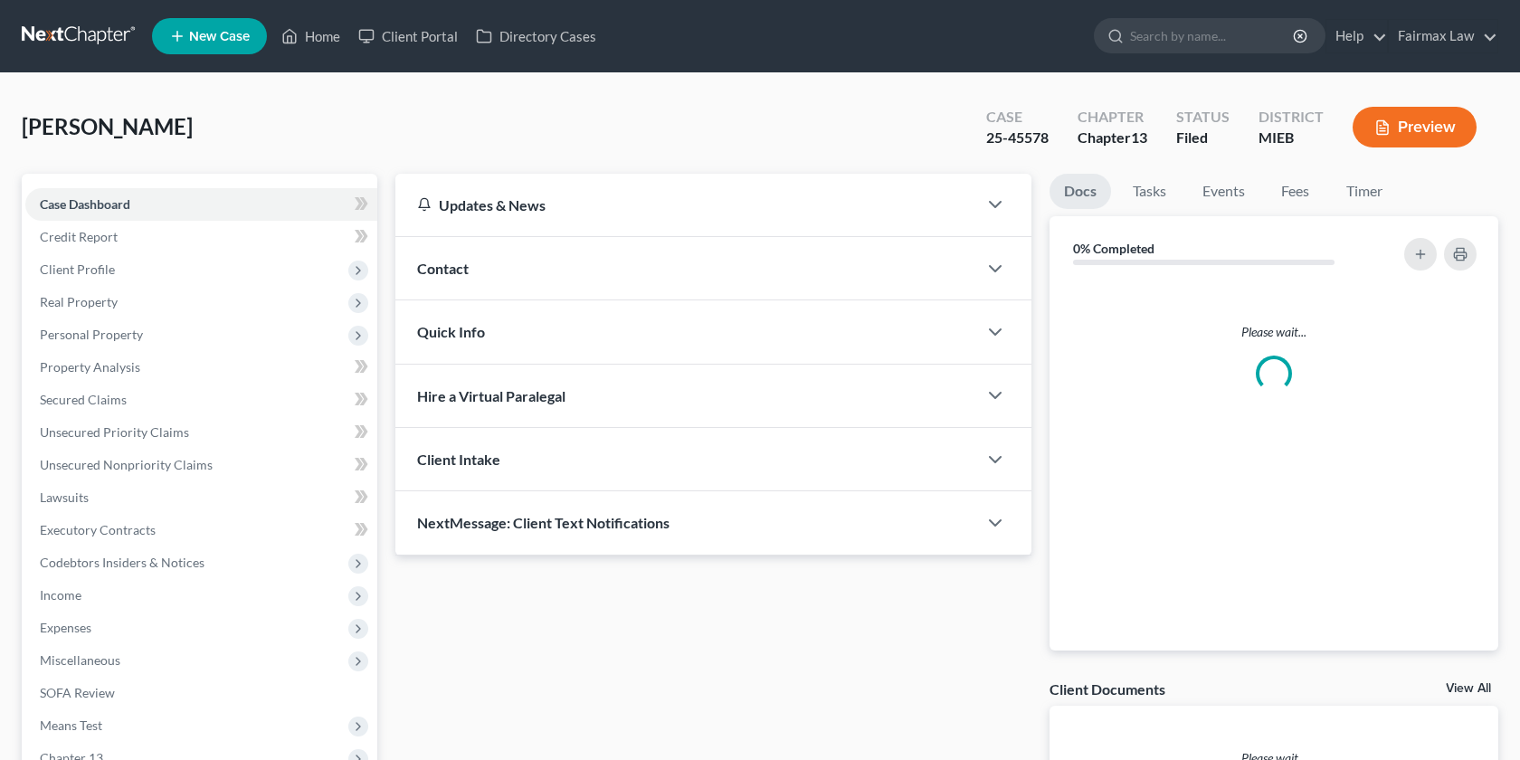  What do you see at coordinates (201, 498) in the screenshot?
I see `a: Lawsuits` at bounding box center [201, 498].